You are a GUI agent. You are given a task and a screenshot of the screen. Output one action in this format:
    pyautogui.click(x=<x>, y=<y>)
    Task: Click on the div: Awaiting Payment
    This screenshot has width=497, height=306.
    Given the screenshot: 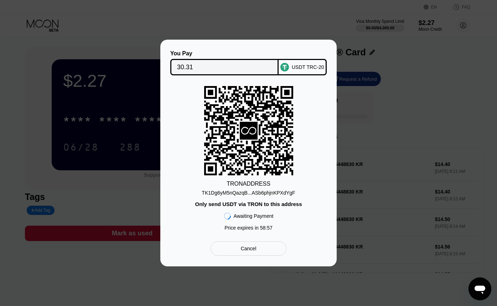 What is the action you would take?
    pyautogui.click(x=254, y=216)
    